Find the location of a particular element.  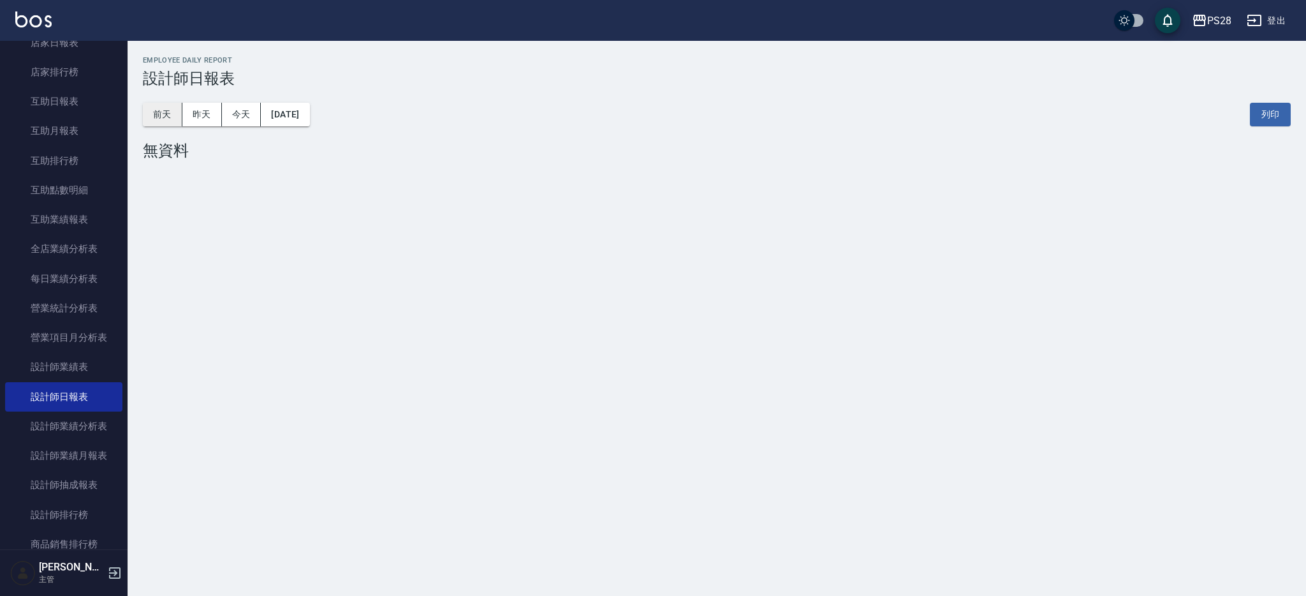

button: 登出 is located at coordinates (1266, 20).